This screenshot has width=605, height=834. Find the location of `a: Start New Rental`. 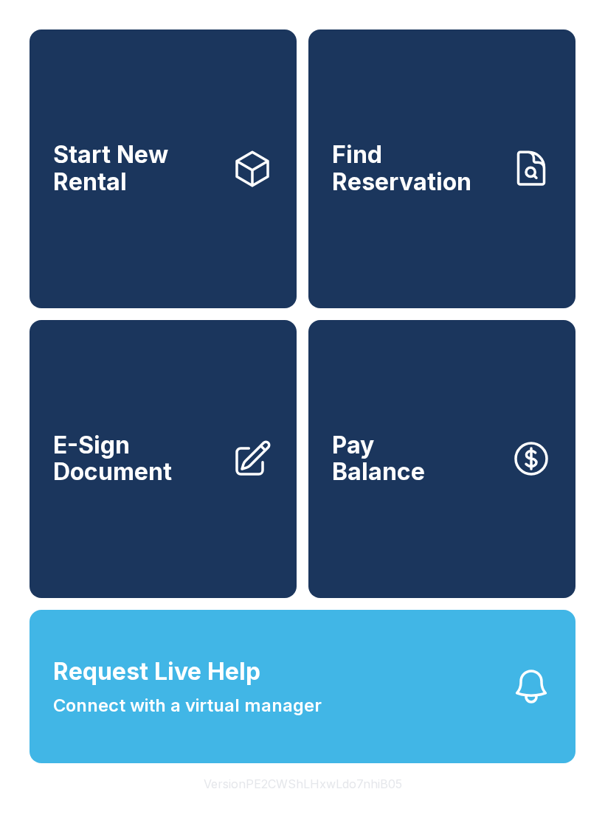

a: Start New Rental is located at coordinates (163, 169).